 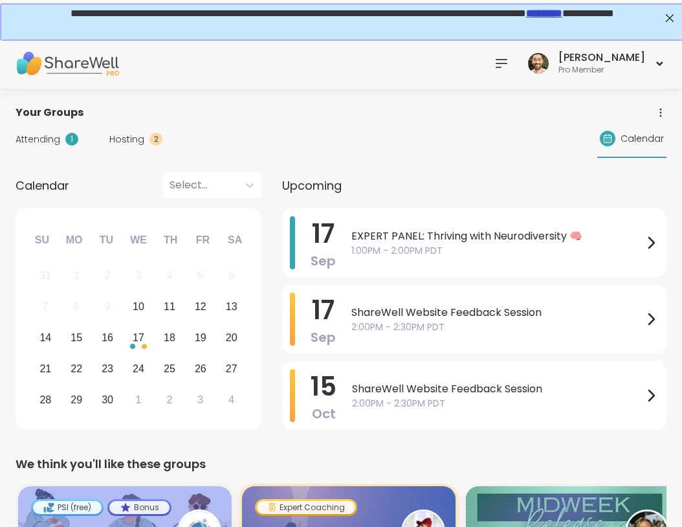 What do you see at coordinates (231, 275) in the screenshot?
I see `div: 6` at bounding box center [231, 275].